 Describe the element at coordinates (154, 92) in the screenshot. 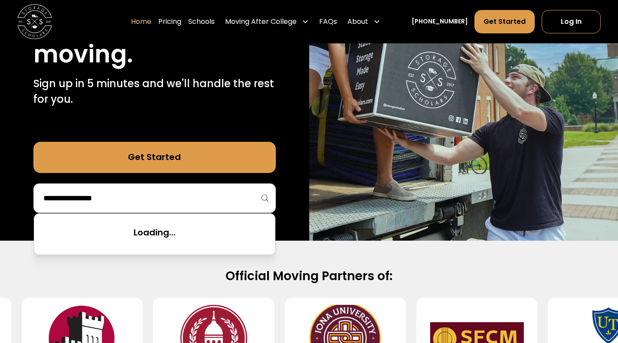

I see `p: Sign up in 5 minutes and we'll handle the rest for you.` at that location.